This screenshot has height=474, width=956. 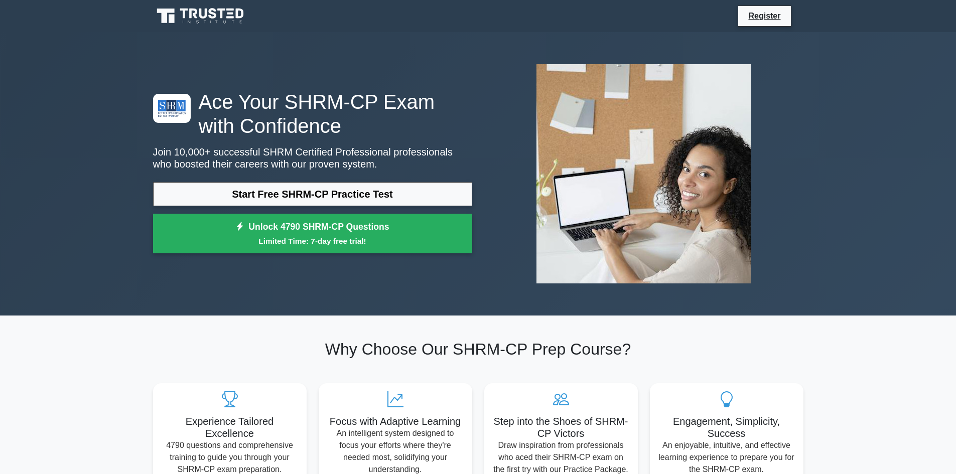 What do you see at coordinates (313, 158) in the screenshot?
I see `p: Join 10,000+ successful SHRM Certified Professional professionals who boosted their careers with ...` at bounding box center [313, 158].